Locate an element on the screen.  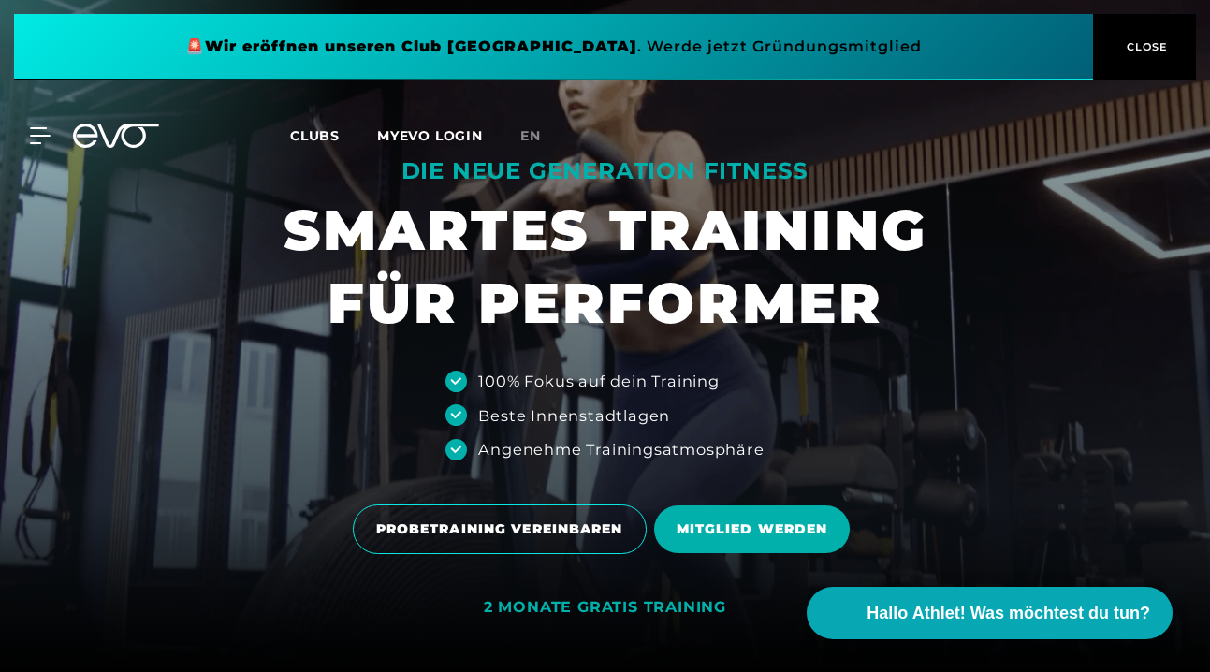
a: PROBETRAINING VEREINBAREN is located at coordinates (504, 529).